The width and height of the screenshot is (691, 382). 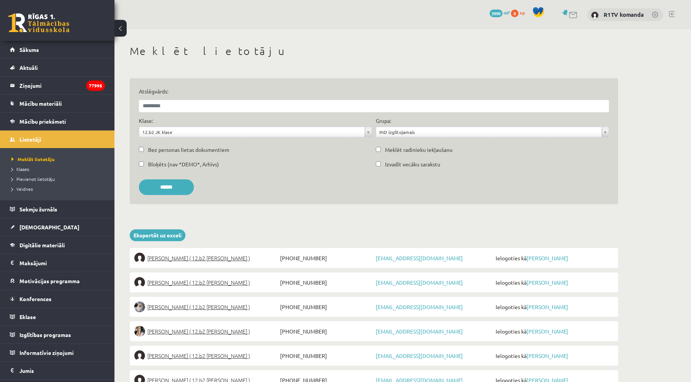 I want to click on a: Veidnes, so click(x=59, y=189).